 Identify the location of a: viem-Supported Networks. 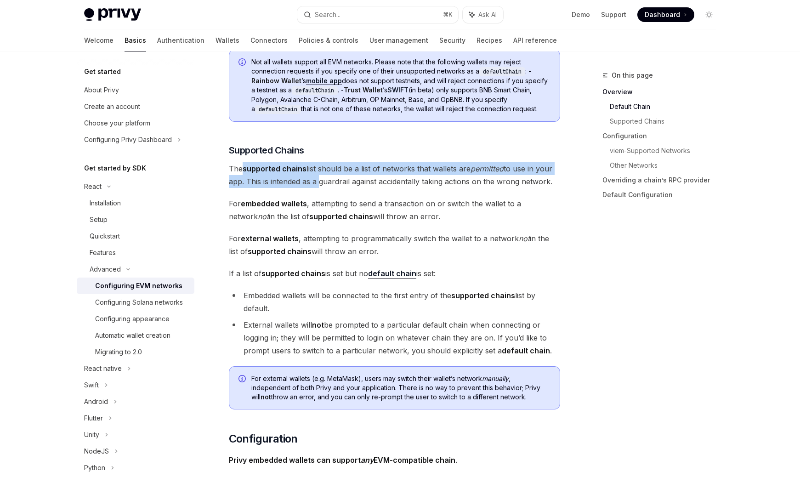
(666, 151).